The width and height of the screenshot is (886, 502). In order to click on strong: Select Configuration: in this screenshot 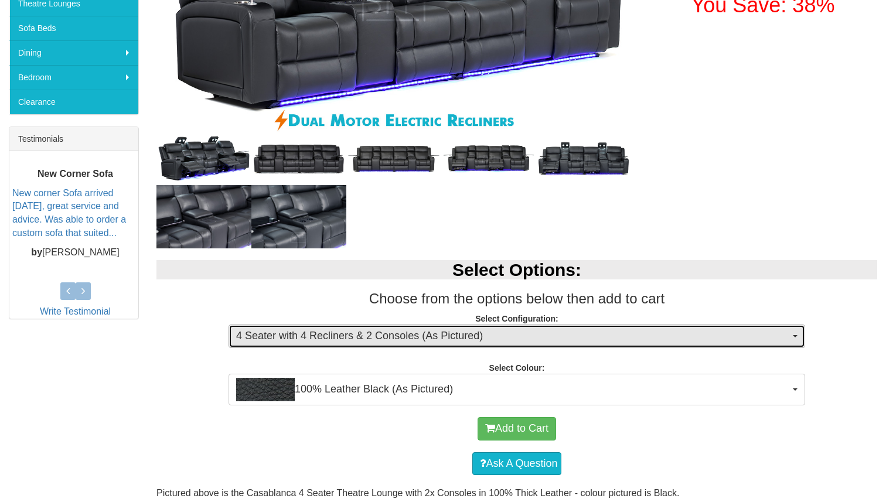, I will do `click(517, 319)`.